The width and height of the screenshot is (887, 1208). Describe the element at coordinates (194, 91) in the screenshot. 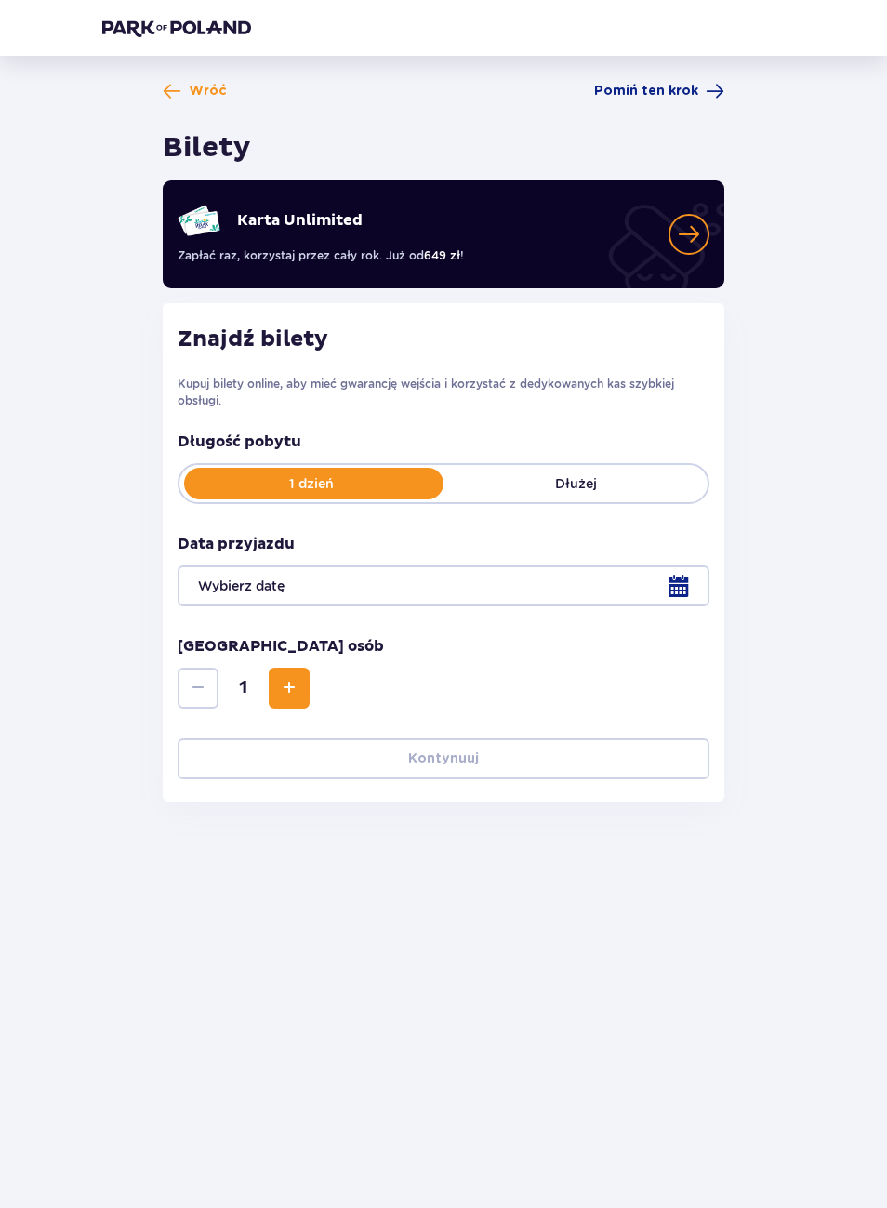

I see `a: Wróć` at that location.